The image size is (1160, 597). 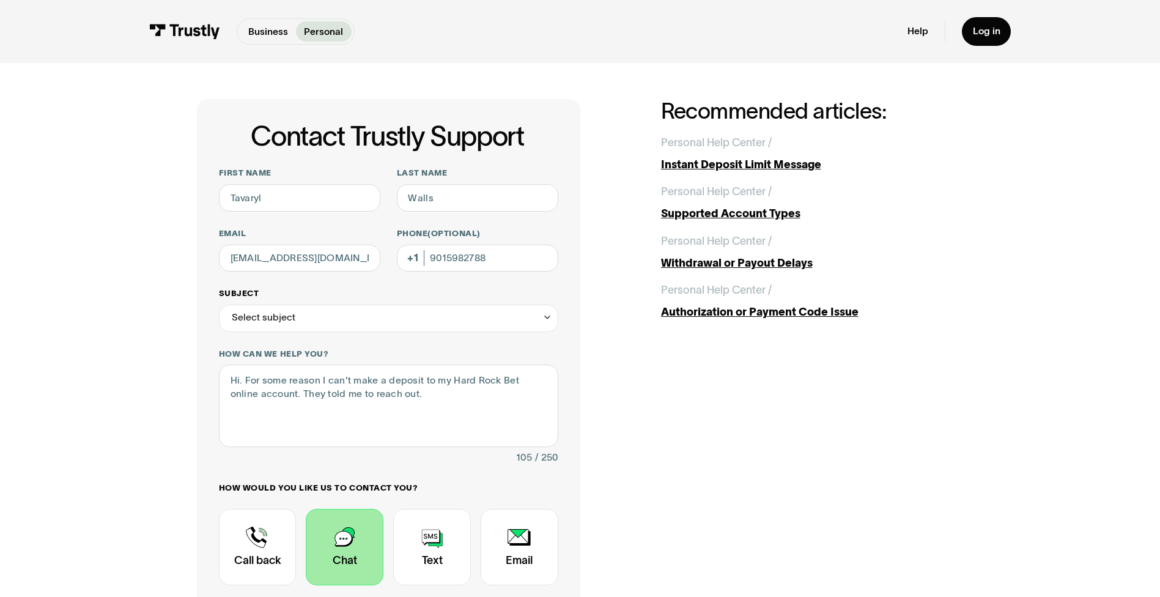 I want to click on a: Help, so click(x=918, y=31).